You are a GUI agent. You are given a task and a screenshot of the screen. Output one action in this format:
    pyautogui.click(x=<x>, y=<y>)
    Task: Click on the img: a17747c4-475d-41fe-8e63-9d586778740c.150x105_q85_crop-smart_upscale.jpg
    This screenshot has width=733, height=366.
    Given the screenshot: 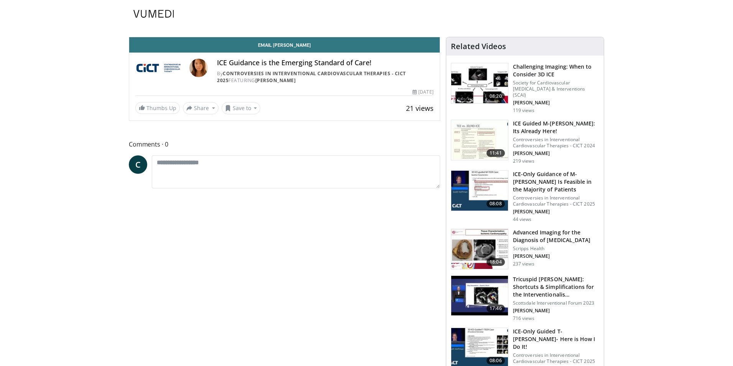 What is the action you would take?
    pyautogui.click(x=479, y=140)
    